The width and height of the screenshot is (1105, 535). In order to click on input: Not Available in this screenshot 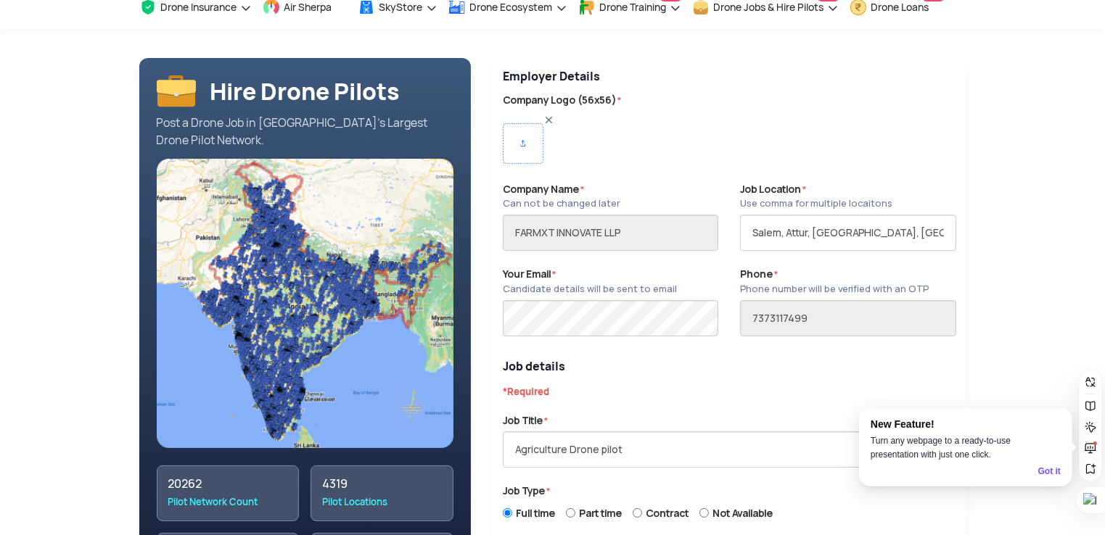, I will do `click(704, 513)`.